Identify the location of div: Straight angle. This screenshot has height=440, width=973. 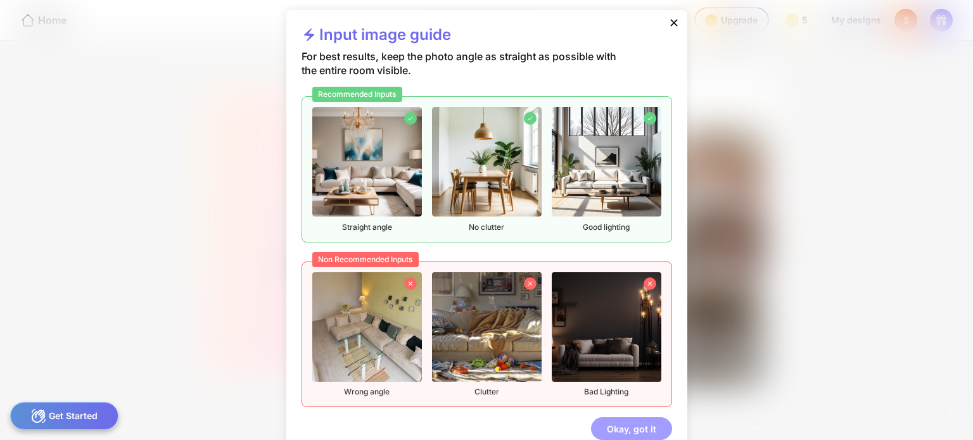
(367, 169).